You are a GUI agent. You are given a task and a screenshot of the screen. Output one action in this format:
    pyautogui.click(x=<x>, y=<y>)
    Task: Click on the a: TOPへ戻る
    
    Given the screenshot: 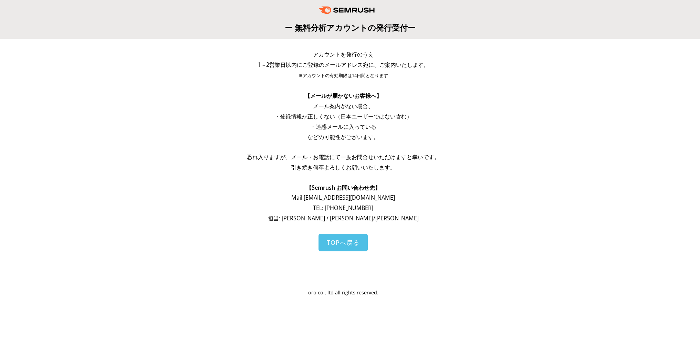 What is the action you would take?
    pyautogui.click(x=343, y=242)
    